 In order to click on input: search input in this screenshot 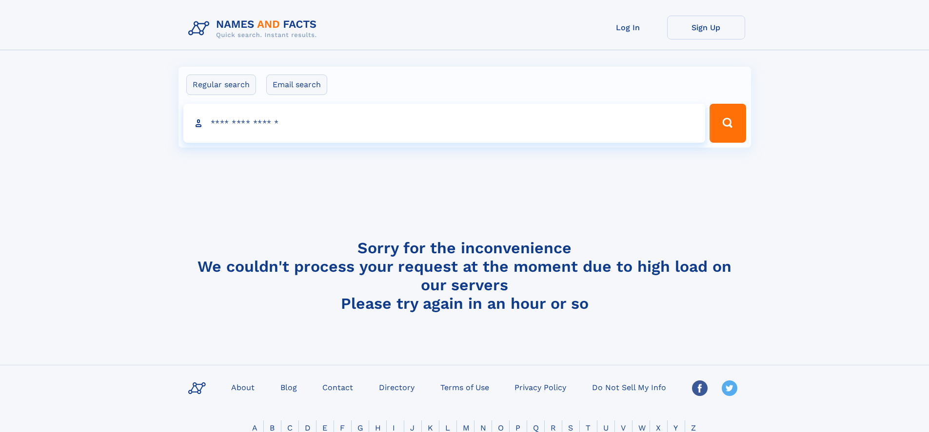, I will do `click(444, 123)`.